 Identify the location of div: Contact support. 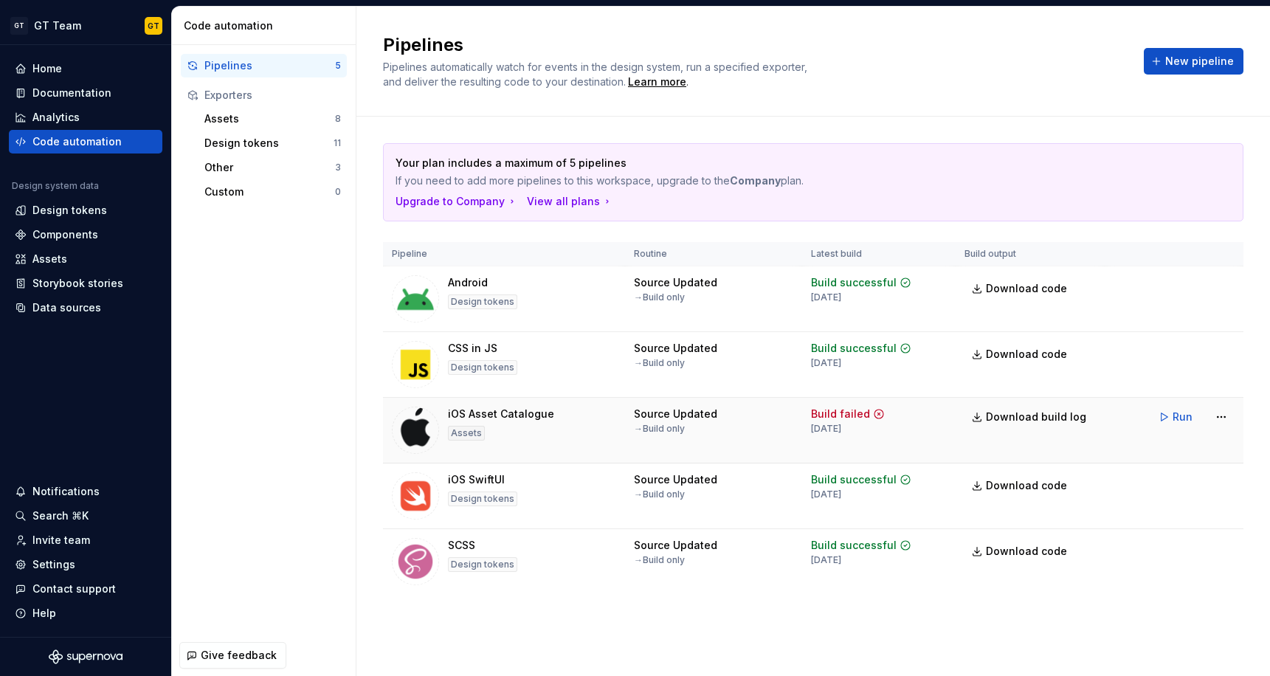
(74, 589).